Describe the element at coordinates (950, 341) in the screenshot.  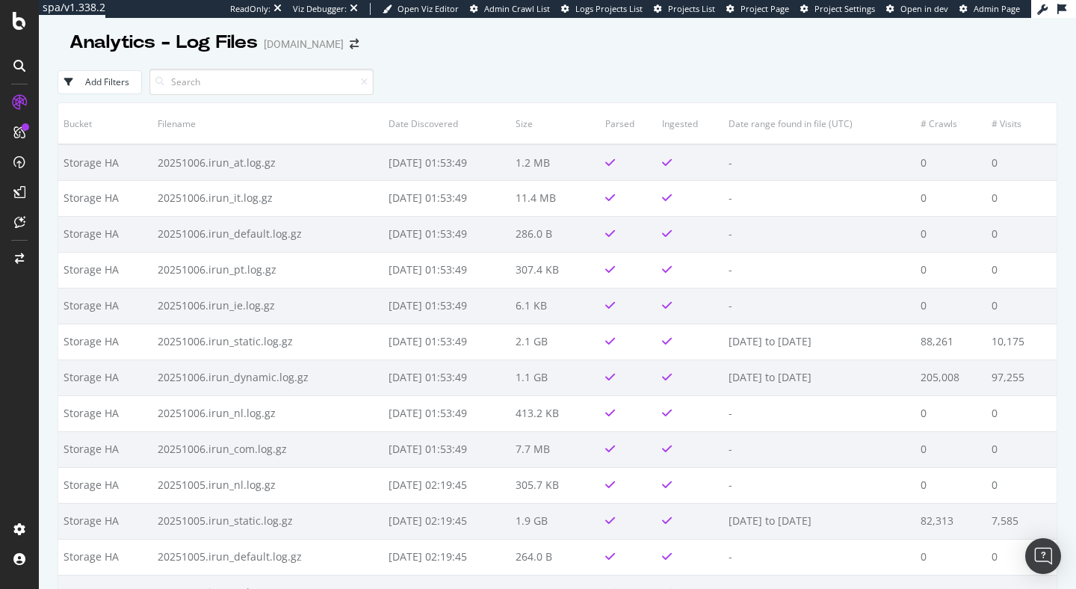
I see `td: 88,261` at that location.